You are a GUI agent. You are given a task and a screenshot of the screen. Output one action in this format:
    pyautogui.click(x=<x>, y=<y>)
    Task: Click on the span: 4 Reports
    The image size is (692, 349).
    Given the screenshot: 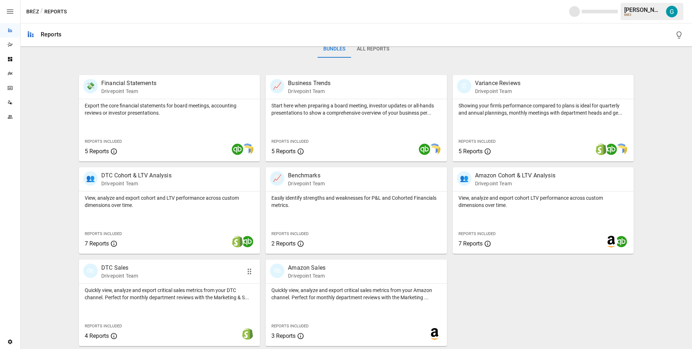 What is the action you would take?
    pyautogui.click(x=97, y=335)
    